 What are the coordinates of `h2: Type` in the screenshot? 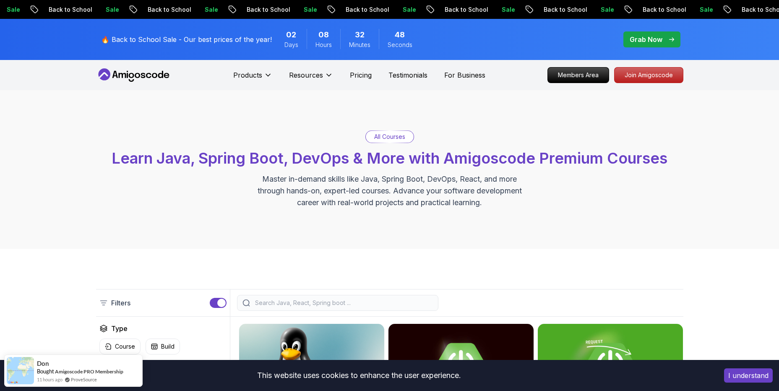 It's located at (119, 328).